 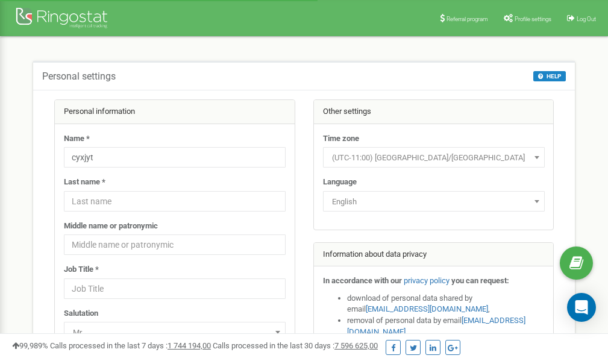 I want to click on label: Salutation, so click(x=81, y=313).